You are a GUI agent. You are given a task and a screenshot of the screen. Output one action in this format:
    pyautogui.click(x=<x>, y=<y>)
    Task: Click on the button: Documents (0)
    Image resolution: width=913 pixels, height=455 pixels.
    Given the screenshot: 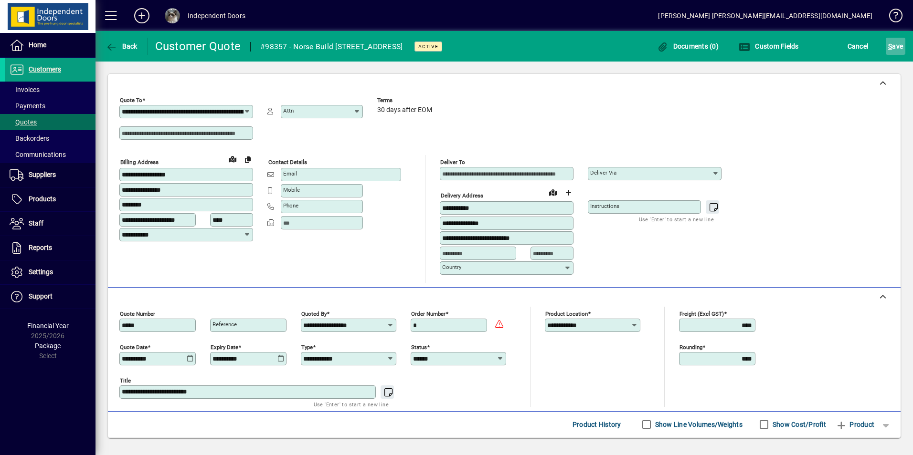 What is the action you would take?
    pyautogui.click(x=687, y=46)
    